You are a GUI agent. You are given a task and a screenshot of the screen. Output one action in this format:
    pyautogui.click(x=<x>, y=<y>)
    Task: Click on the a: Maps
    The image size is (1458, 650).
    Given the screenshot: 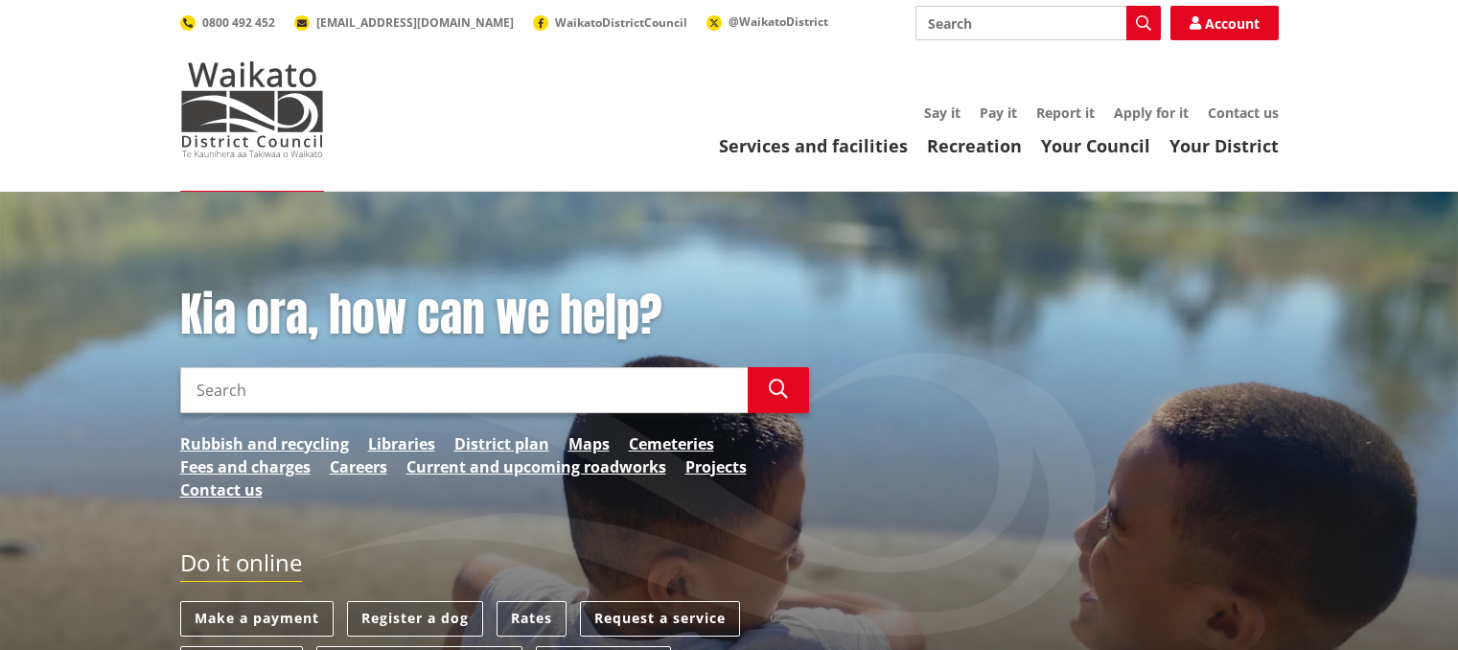 What is the action you would take?
    pyautogui.click(x=588, y=444)
    